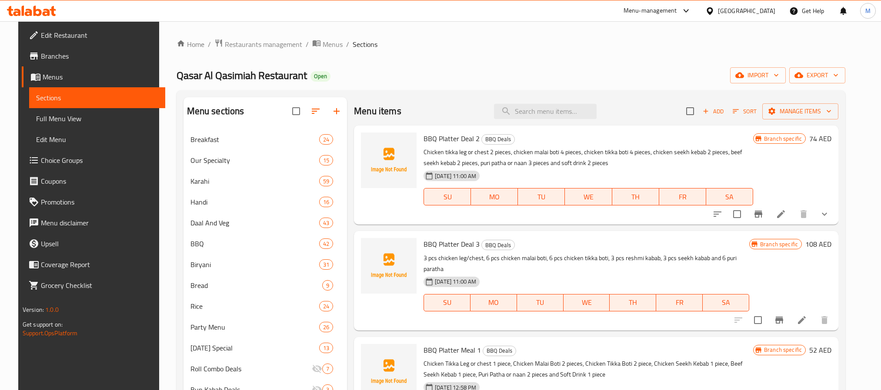  What do you see at coordinates (255, 223) in the screenshot?
I see `div: Daal And Veg` at bounding box center [255, 223].